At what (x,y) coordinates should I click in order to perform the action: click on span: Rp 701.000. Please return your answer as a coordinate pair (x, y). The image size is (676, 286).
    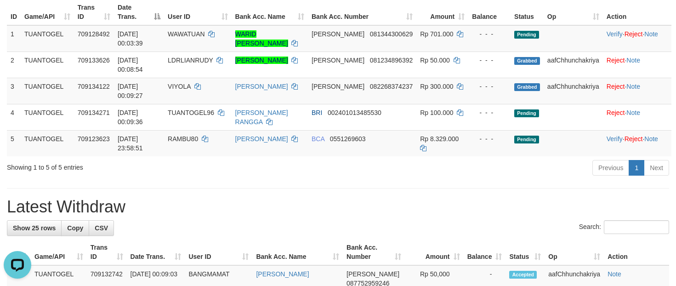
    Looking at the image, I should click on (436, 34).